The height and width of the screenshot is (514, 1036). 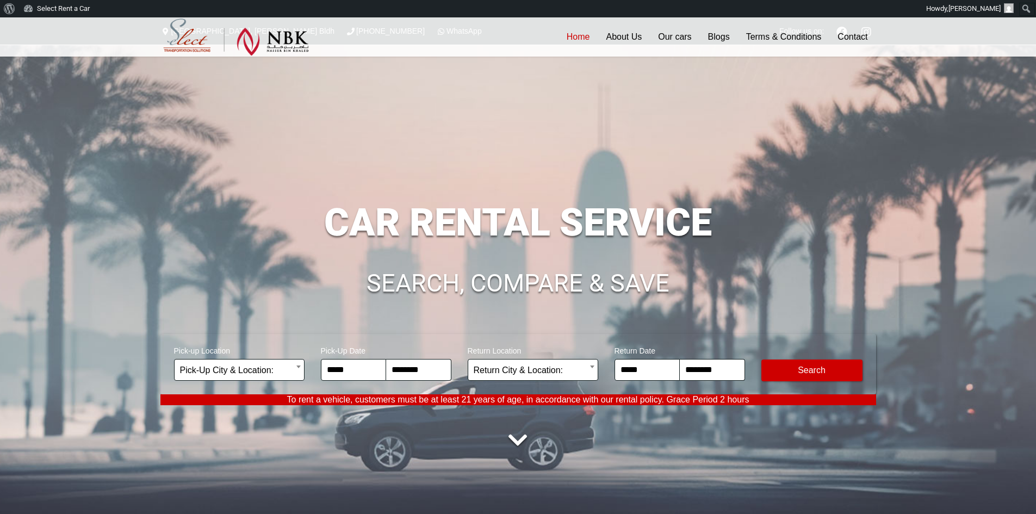 I want to click on h1: CAR RENTAL SERVICE, so click(x=518, y=222).